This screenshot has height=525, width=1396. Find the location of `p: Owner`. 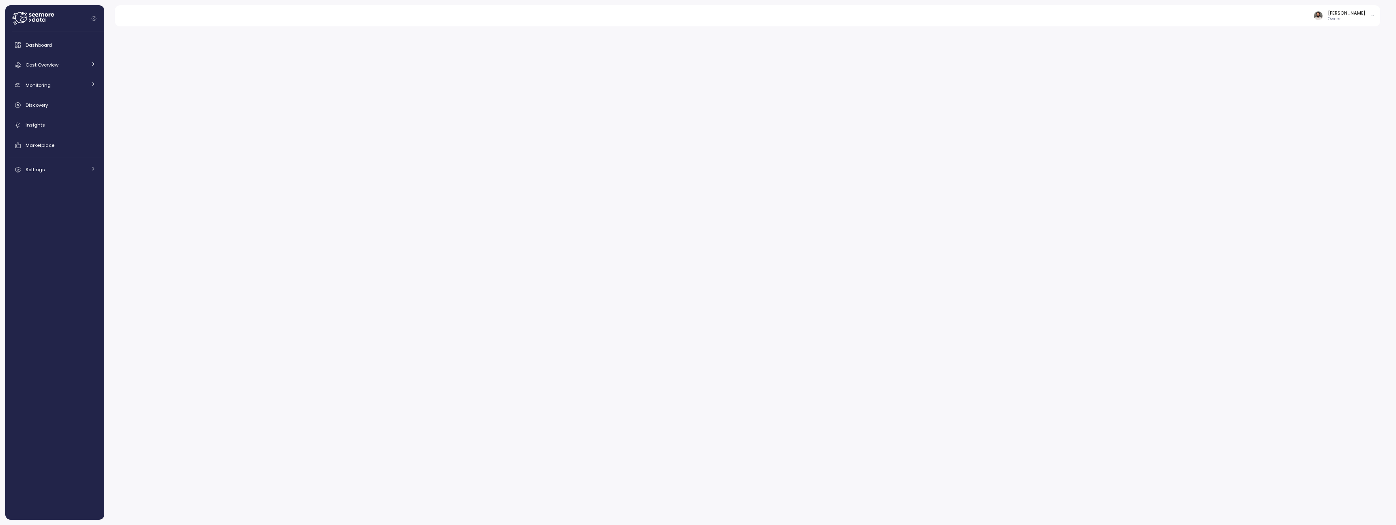

p: Owner is located at coordinates (1346, 19).